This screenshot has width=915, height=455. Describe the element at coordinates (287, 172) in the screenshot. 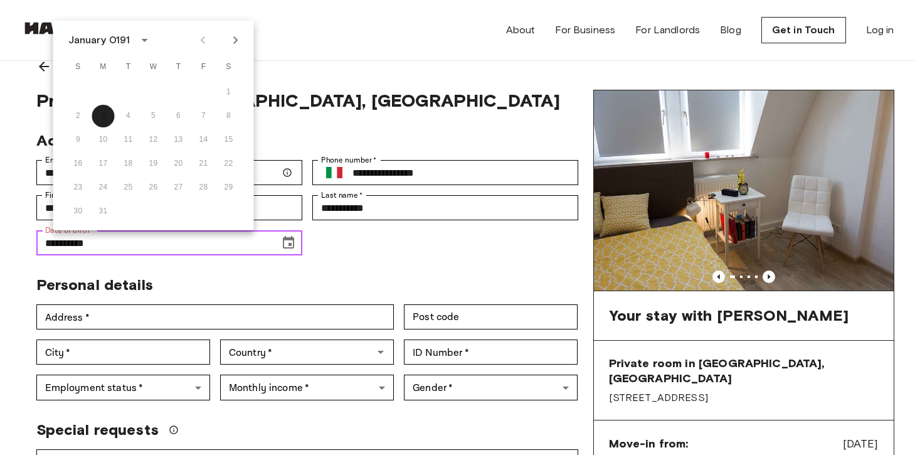

I see `svg: Make sure your email is correct — we'll send your booking details there.` at that location.